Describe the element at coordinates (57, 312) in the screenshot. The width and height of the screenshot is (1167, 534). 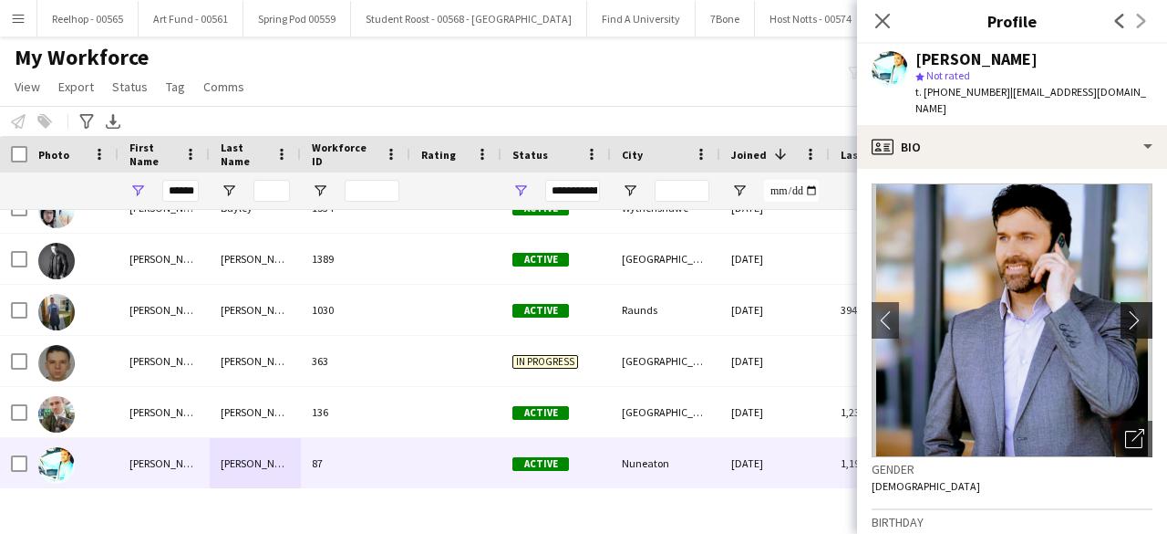
I see `img: Andrew Donald` at that location.